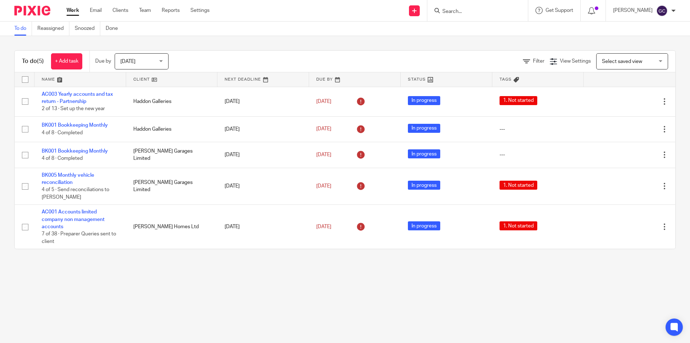 The height and width of the screenshot is (343, 690). What do you see at coordinates (539, 61) in the screenshot?
I see `span: Filter` at bounding box center [539, 61].